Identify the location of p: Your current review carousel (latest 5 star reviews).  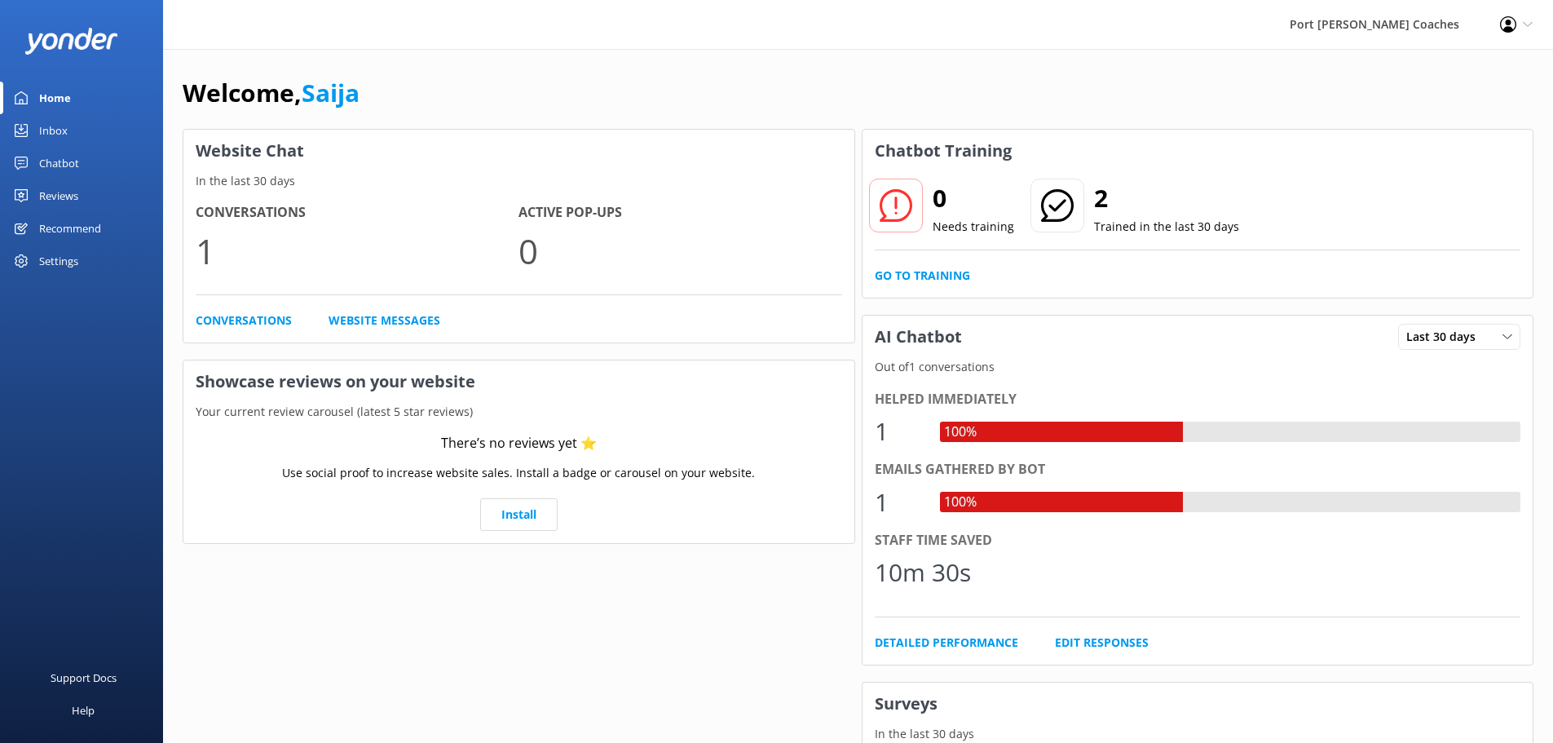
(519, 412).